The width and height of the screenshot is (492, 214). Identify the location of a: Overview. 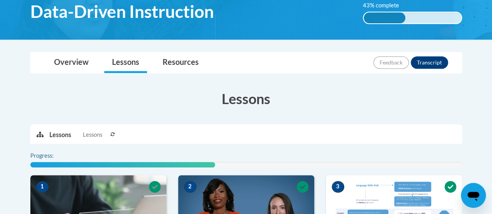
(71, 63).